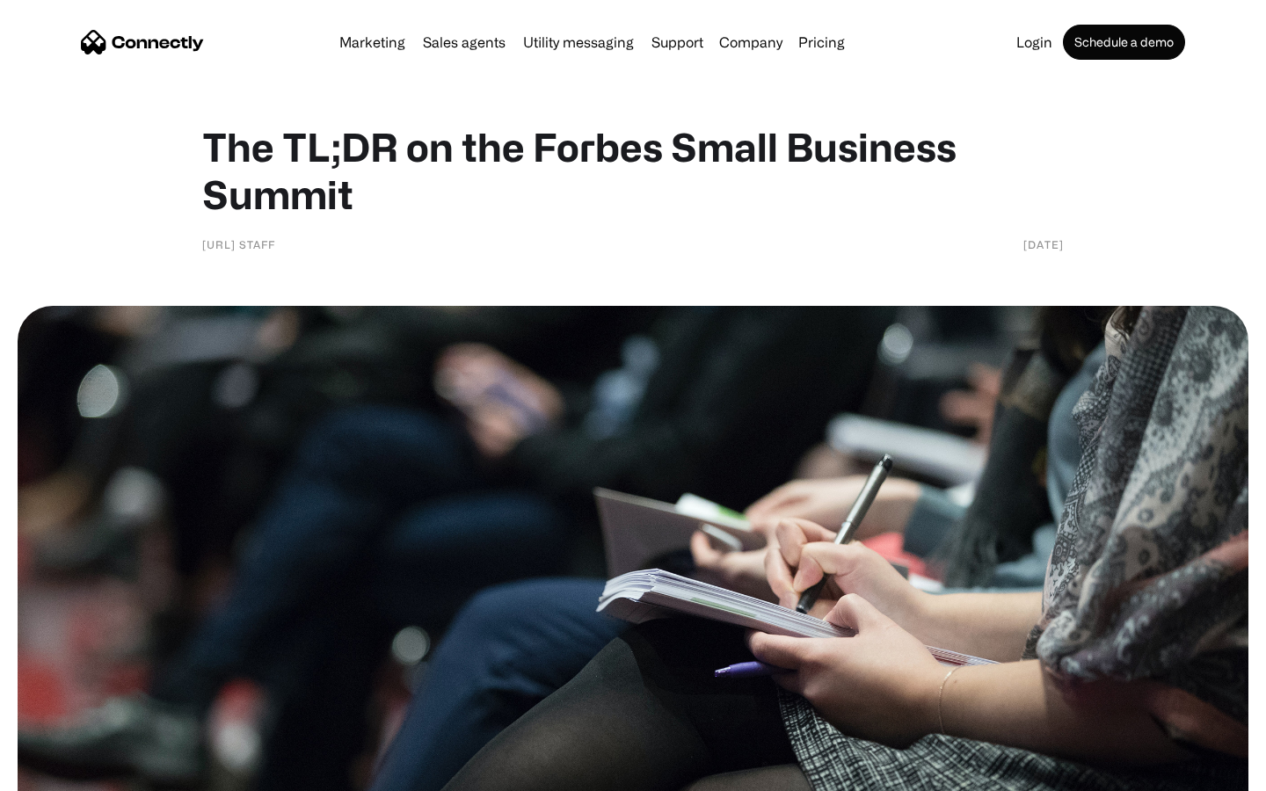 This screenshot has height=791, width=1266. I want to click on a: Utility messaging, so click(579, 42).